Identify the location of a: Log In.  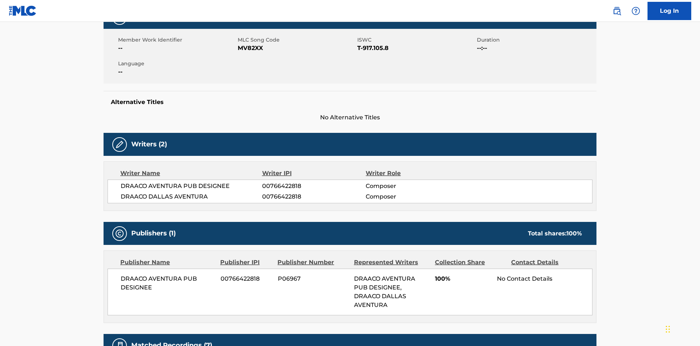
(669, 11).